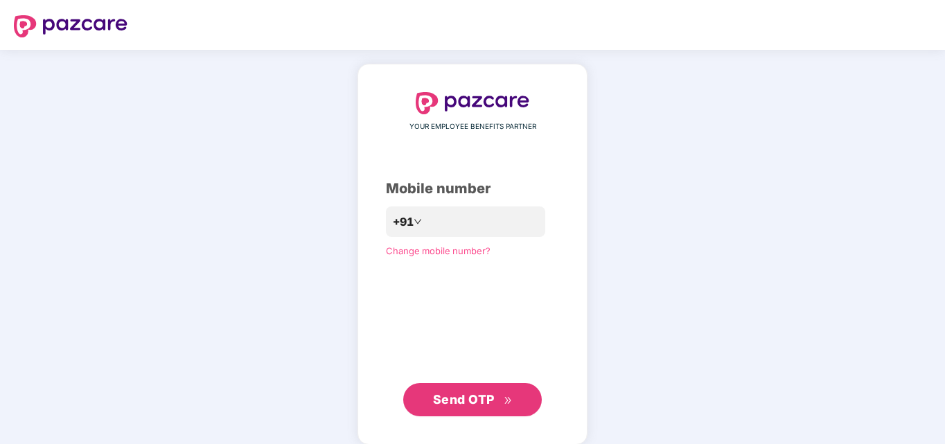 The image size is (945, 444). Describe the element at coordinates (418, 222) in the screenshot. I see `span: down` at that location.